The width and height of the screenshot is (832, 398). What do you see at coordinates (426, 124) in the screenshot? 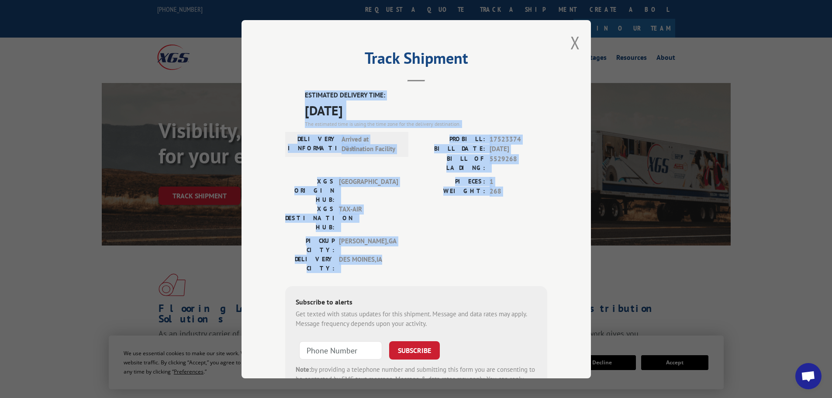
I see `div: The estimated time is using the time zone for the delivery destination.` at bounding box center [426, 124].